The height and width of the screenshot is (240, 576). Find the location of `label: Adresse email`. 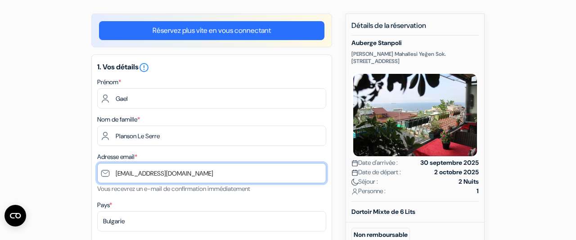

label: Adresse email is located at coordinates (117, 157).